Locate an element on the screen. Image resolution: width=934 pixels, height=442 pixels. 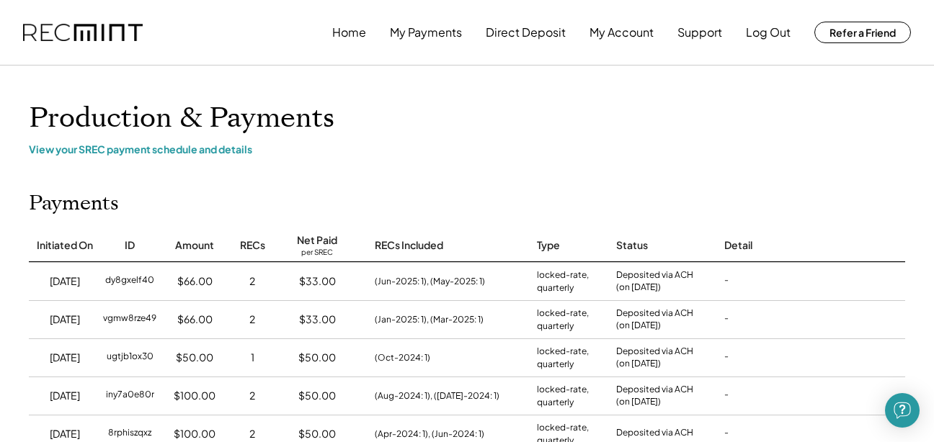
div: Initiated On is located at coordinates (65, 246).